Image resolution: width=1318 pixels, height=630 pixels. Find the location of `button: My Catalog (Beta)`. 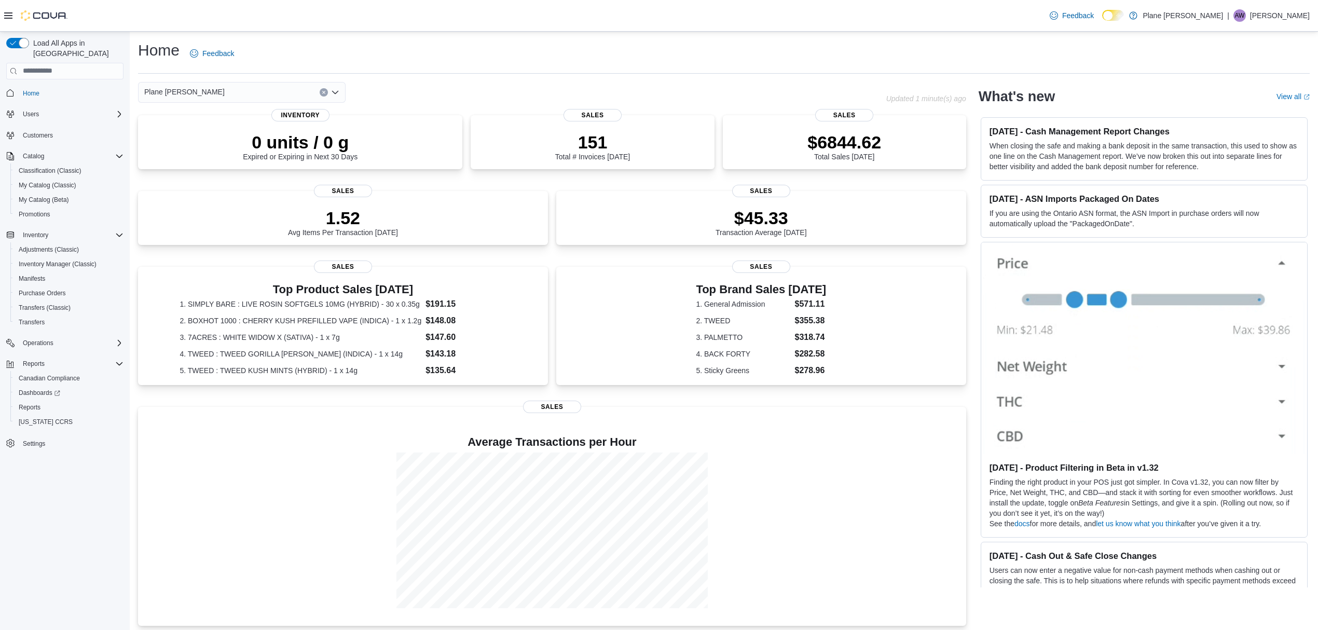

button: My Catalog (Beta) is located at coordinates (69, 200).